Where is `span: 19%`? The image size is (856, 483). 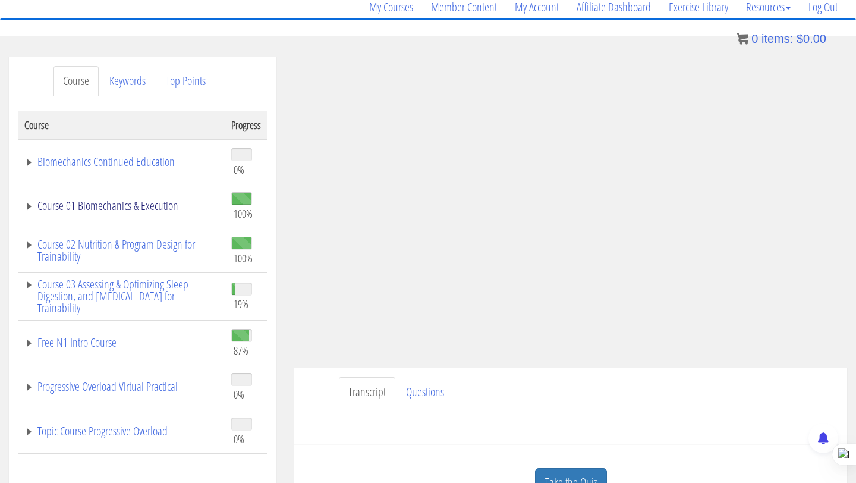
span: 19% is located at coordinates (241, 304).